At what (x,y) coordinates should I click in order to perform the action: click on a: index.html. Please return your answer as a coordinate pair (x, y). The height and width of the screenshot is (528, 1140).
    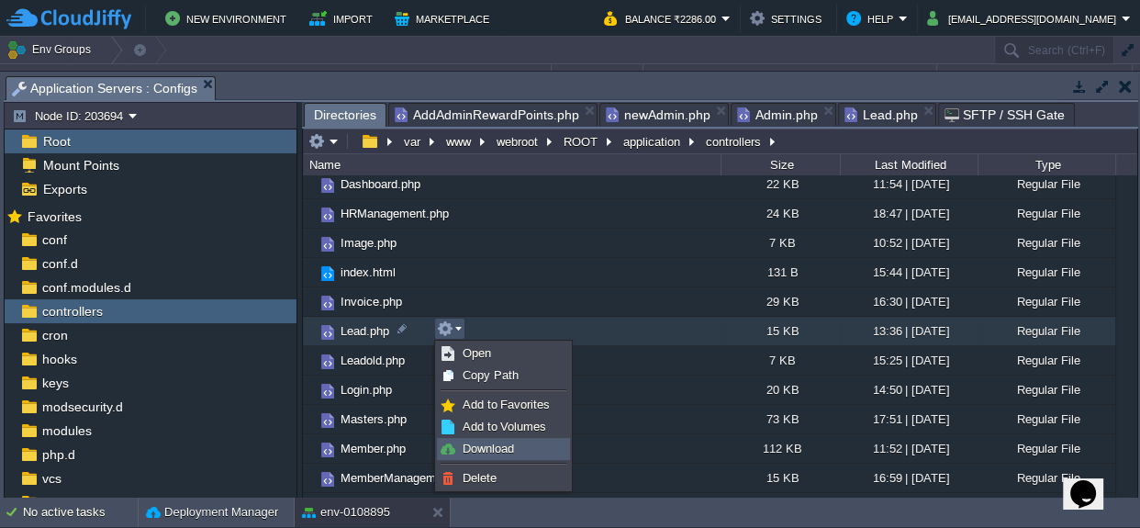
    Looking at the image, I should click on (368, 272).